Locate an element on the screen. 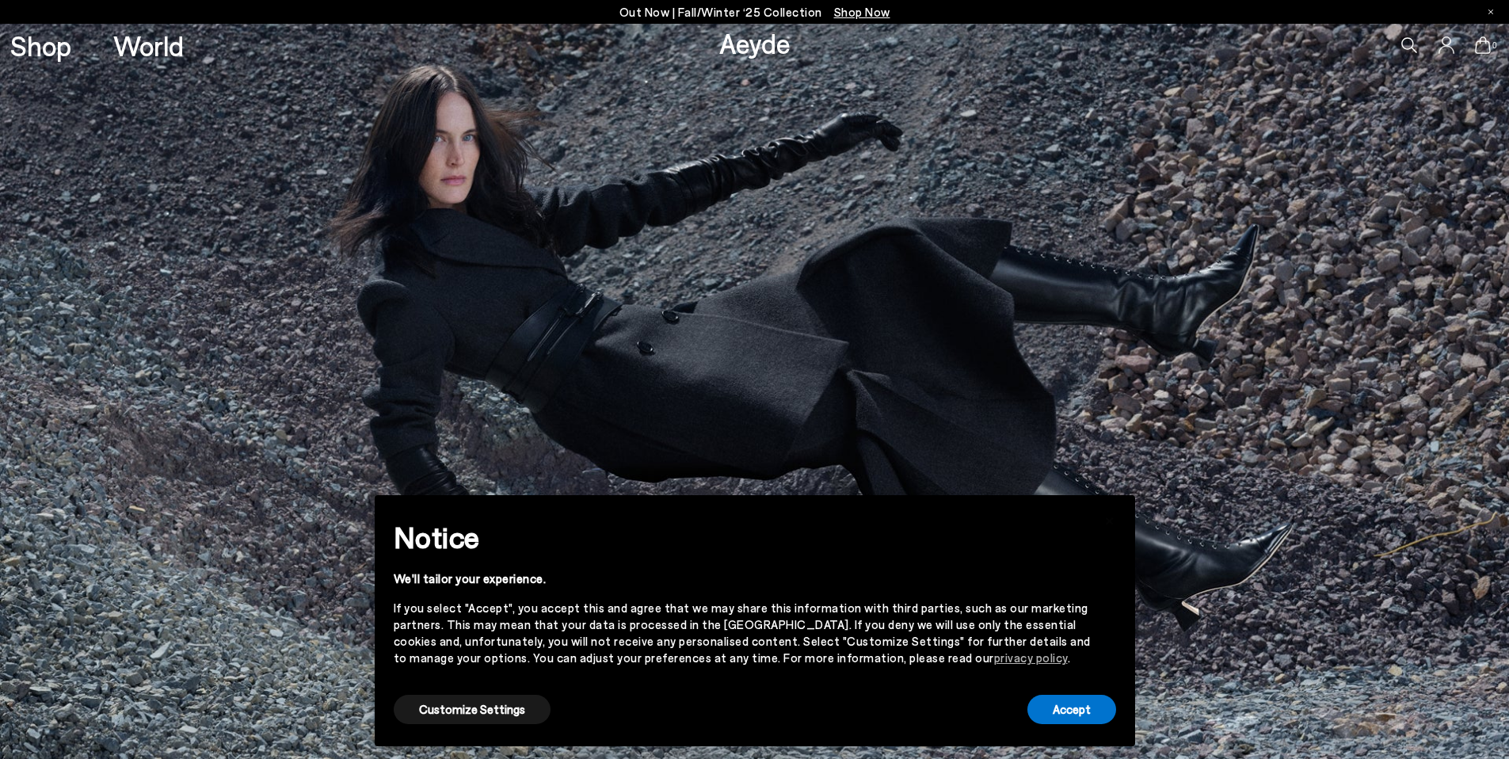 This screenshot has width=1509, height=759. a: Aeyde is located at coordinates (755, 43).